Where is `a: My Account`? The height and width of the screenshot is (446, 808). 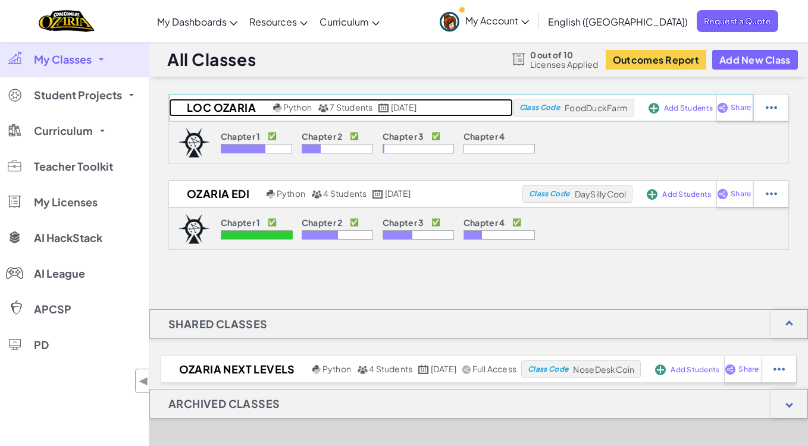
a: My Account is located at coordinates (485, 21).